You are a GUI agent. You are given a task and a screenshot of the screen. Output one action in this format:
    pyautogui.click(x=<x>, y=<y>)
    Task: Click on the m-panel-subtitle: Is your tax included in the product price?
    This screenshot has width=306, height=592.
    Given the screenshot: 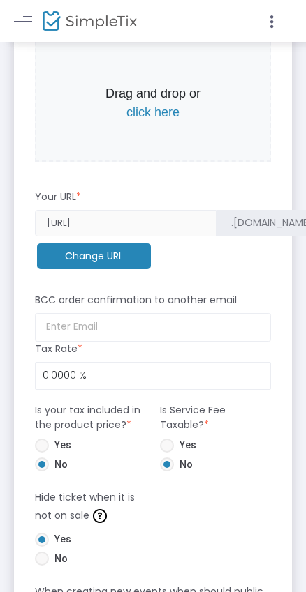 What is the action you would take?
    pyautogui.click(x=90, y=418)
    